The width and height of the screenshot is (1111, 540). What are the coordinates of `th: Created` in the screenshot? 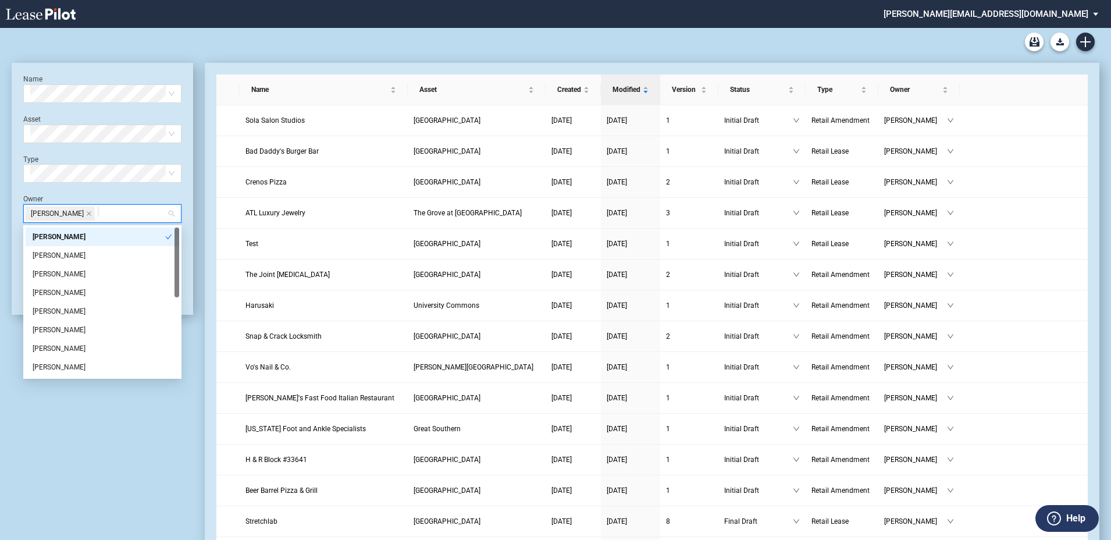 It's located at (573, 90).